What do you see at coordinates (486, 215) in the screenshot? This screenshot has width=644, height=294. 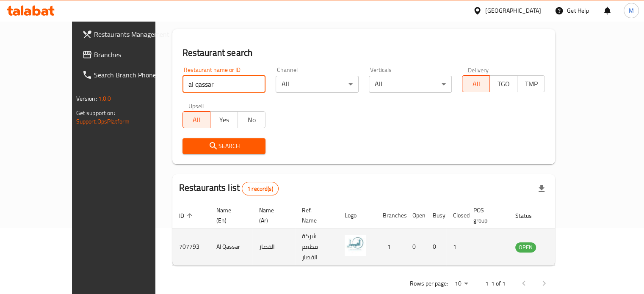 I see `span: POS group` at bounding box center [486, 215].